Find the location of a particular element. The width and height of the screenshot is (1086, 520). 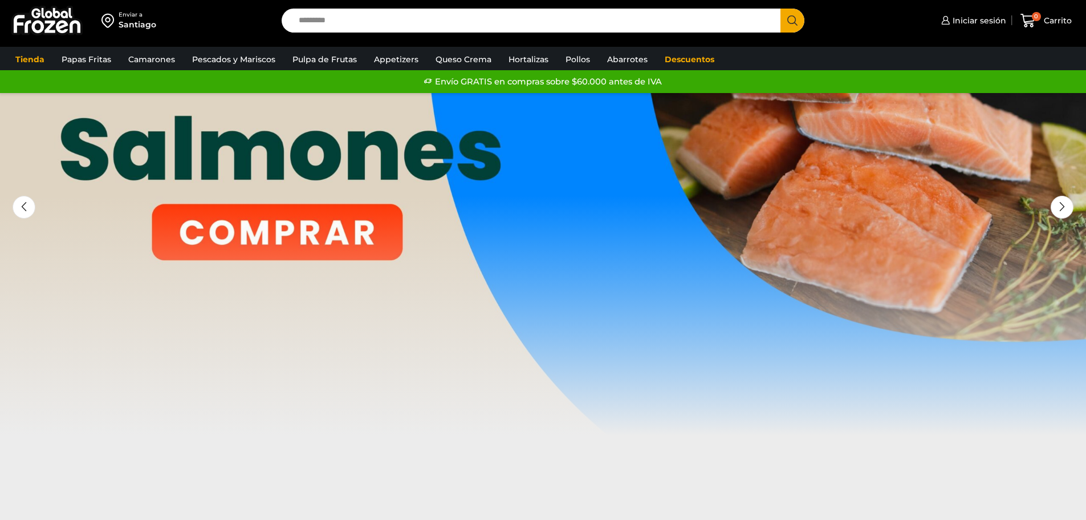

a: Abarrotes is located at coordinates (627, 59).